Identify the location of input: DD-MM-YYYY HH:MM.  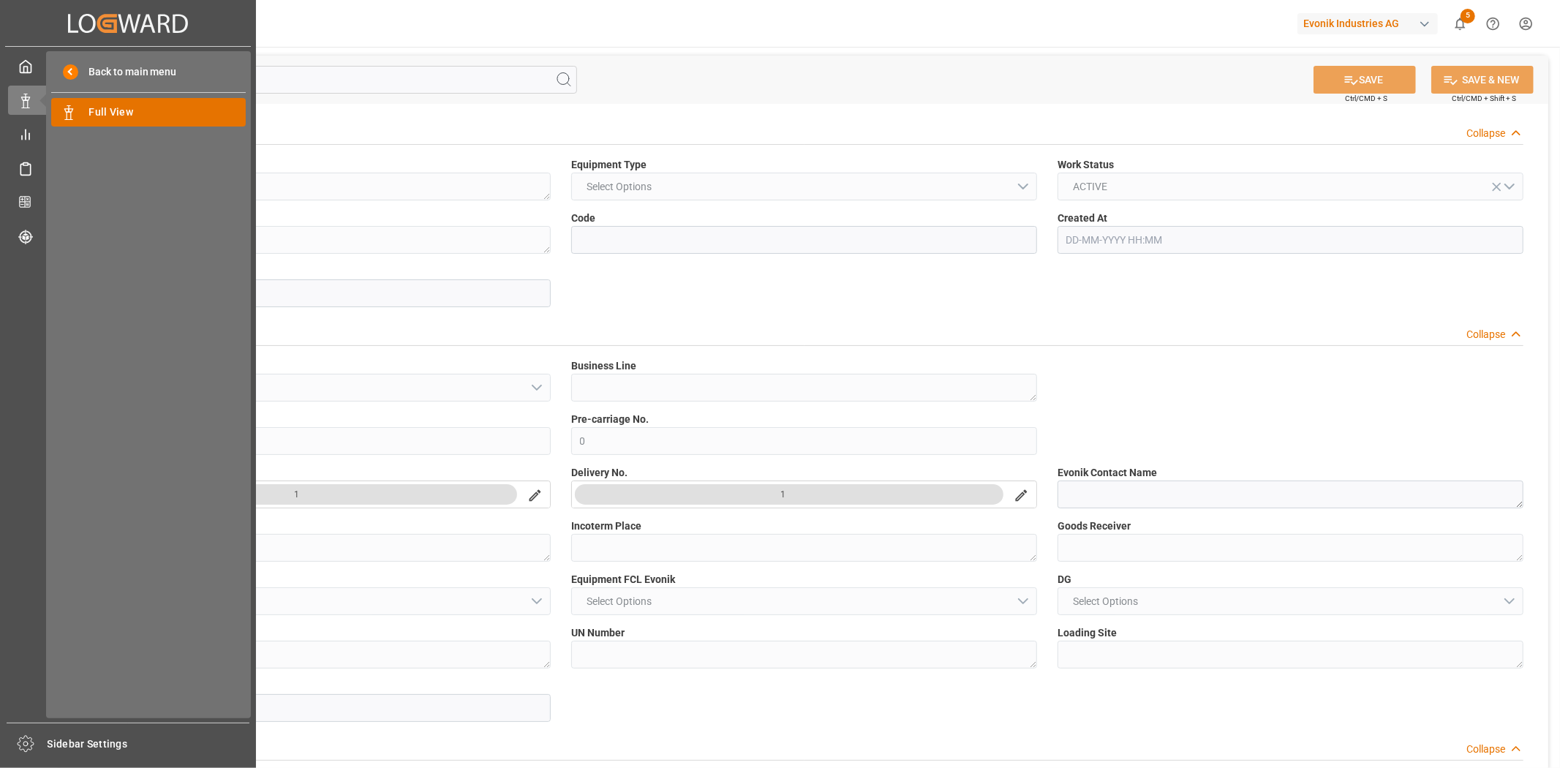
(1290, 240).